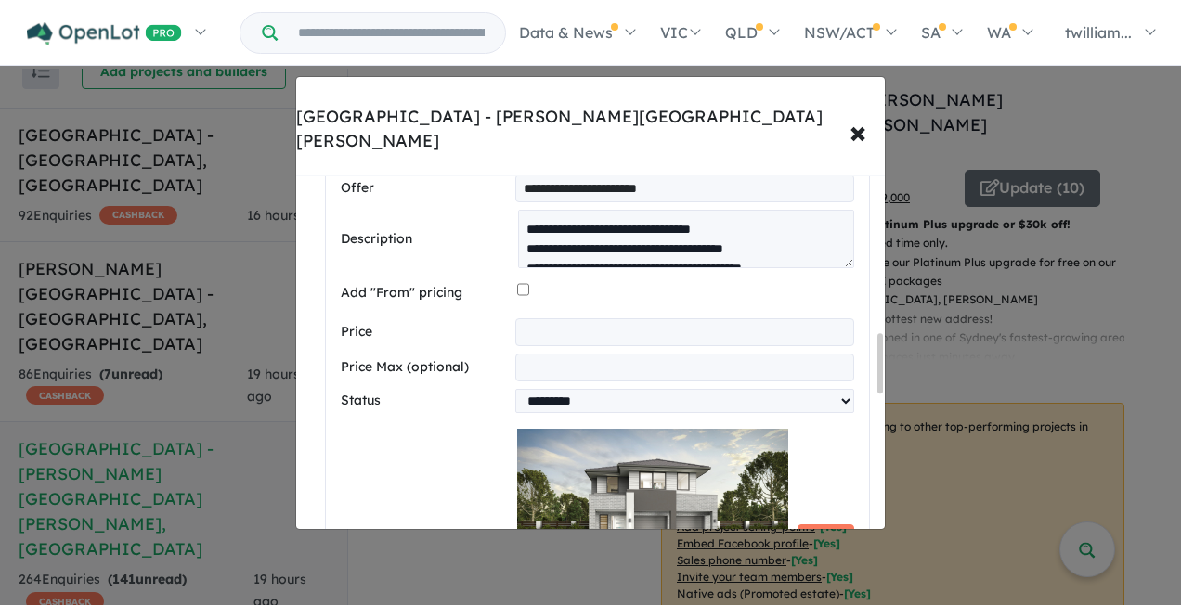 The height and width of the screenshot is (605, 1181). I want to click on button: Remove, so click(826, 538).